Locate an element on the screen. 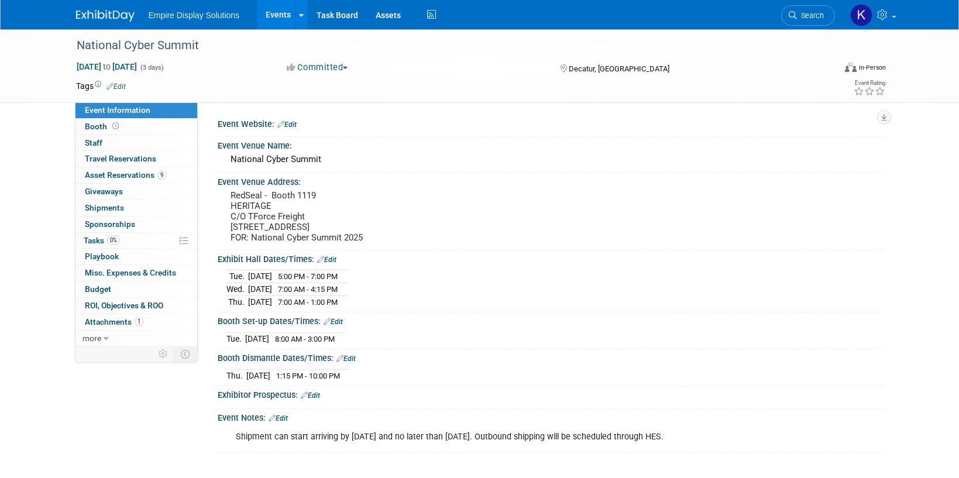  span: Budget is located at coordinates (98, 289).